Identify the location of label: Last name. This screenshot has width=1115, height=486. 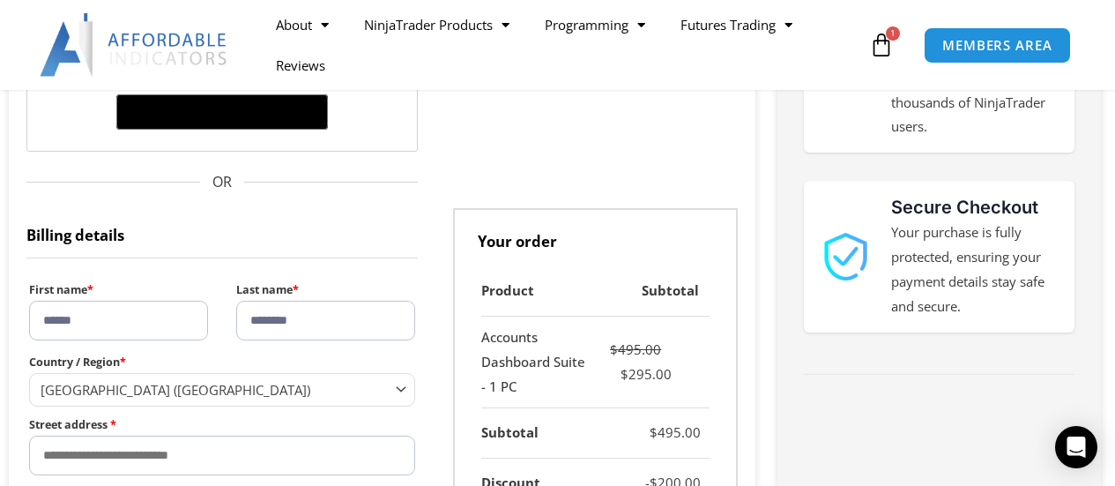
(325, 289).